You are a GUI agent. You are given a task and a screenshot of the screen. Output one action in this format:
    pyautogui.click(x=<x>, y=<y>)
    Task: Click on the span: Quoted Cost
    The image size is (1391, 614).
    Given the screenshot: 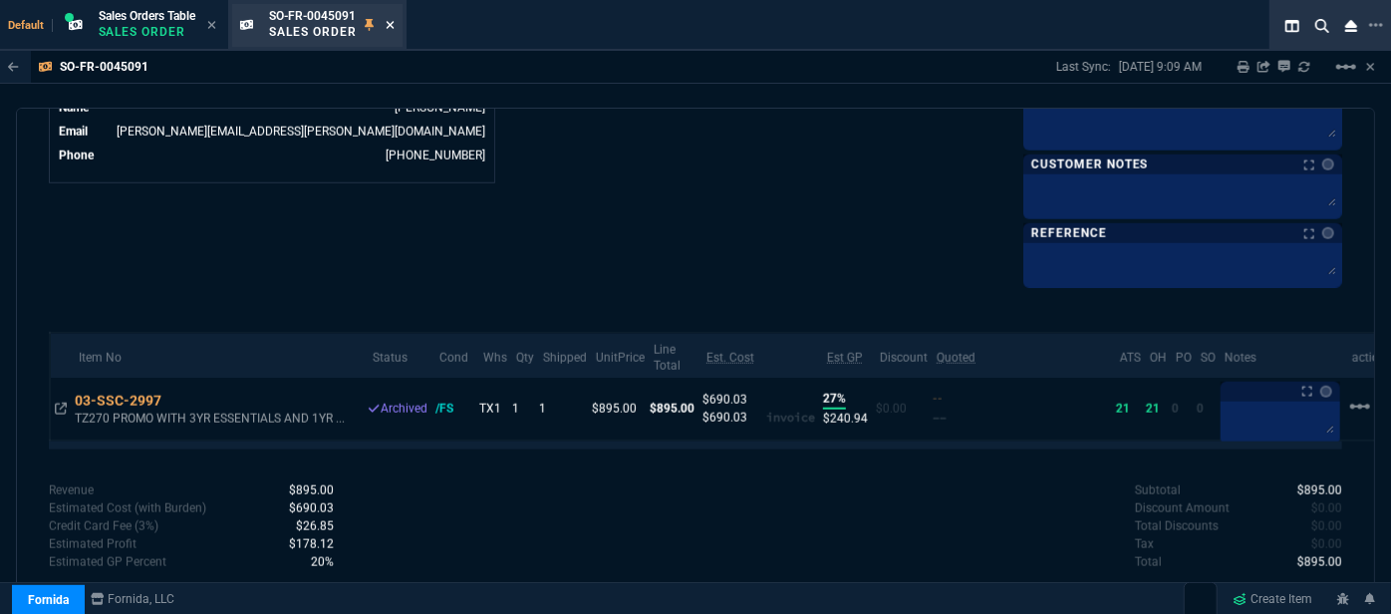 What is the action you would take?
    pyautogui.click(x=938, y=399)
    